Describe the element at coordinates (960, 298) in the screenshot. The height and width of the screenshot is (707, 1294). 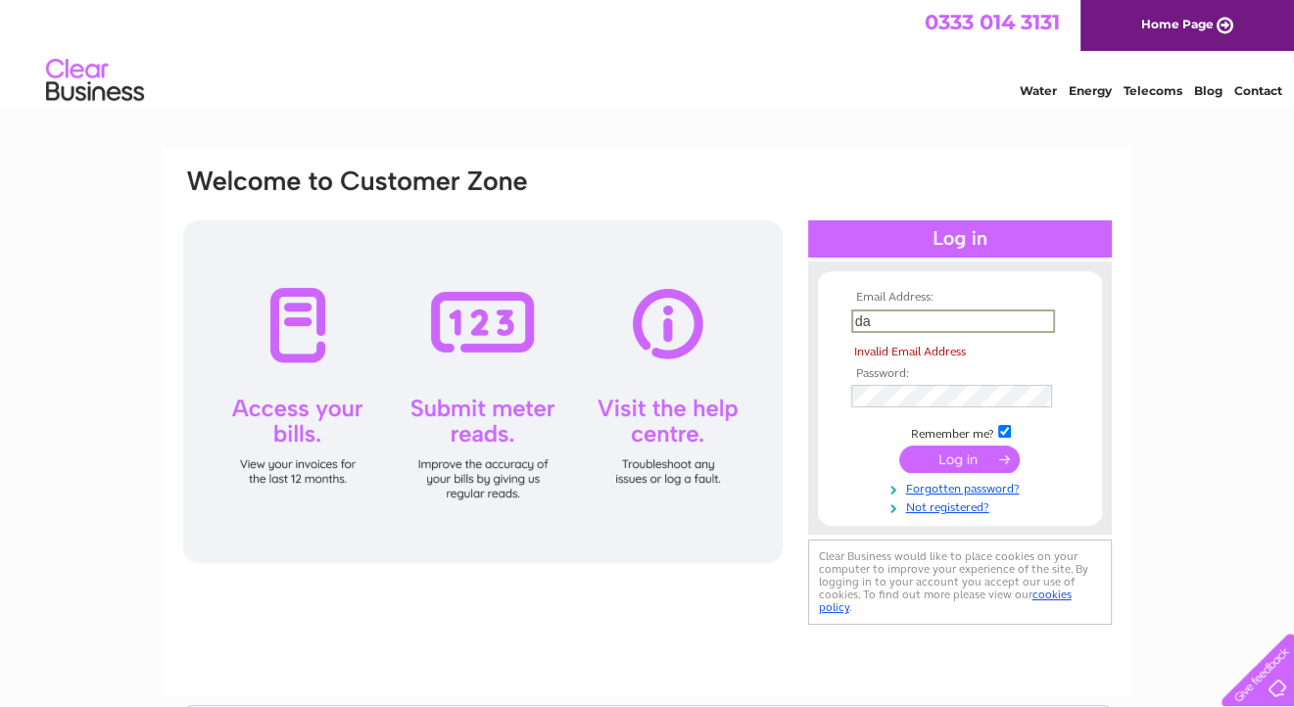
I see `th: Email Address:` at that location.